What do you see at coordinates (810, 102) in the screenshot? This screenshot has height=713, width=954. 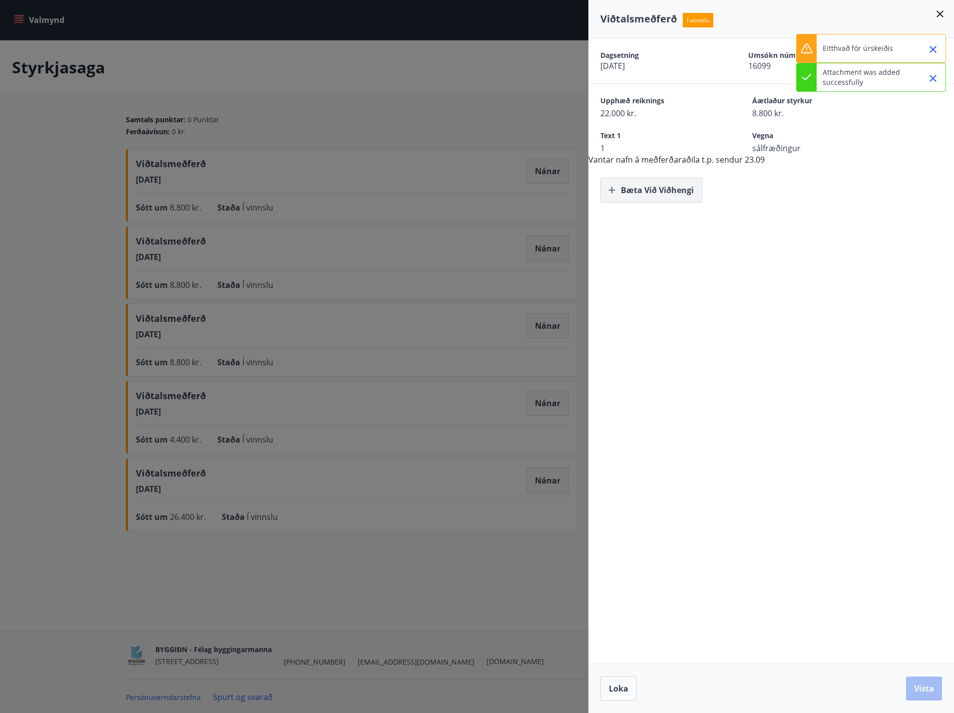 I see `span: Áætlaður styrkur` at bounding box center [810, 102].